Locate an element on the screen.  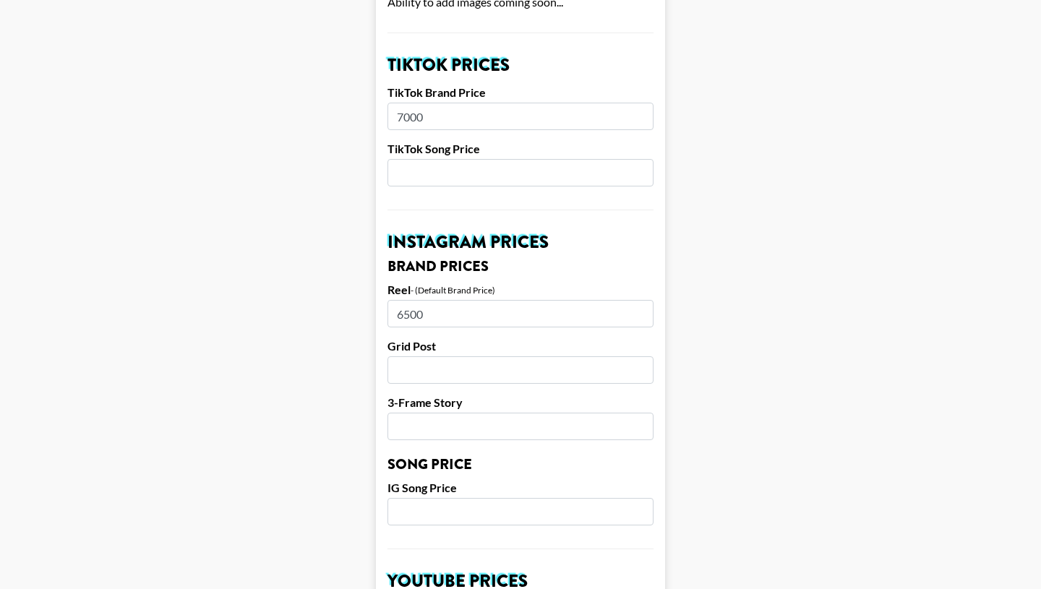
h2: TikTok Prices is located at coordinates (520, 65).